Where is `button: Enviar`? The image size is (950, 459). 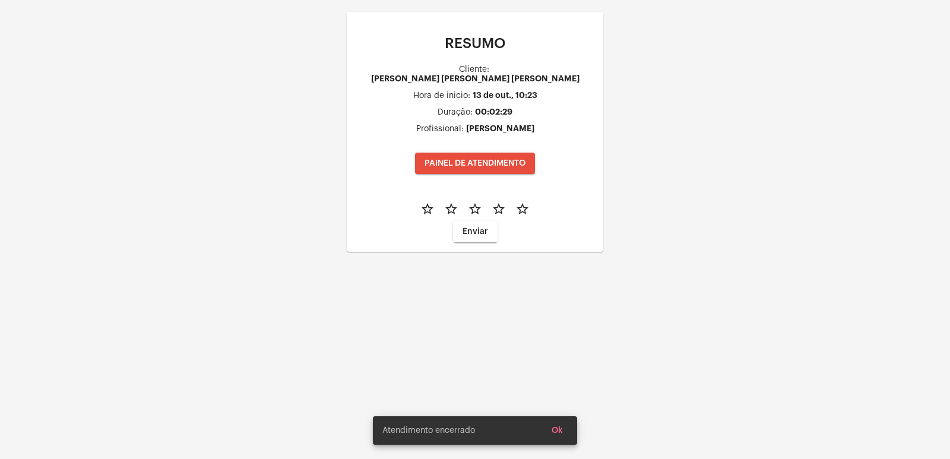 button: Enviar is located at coordinates (475, 232).